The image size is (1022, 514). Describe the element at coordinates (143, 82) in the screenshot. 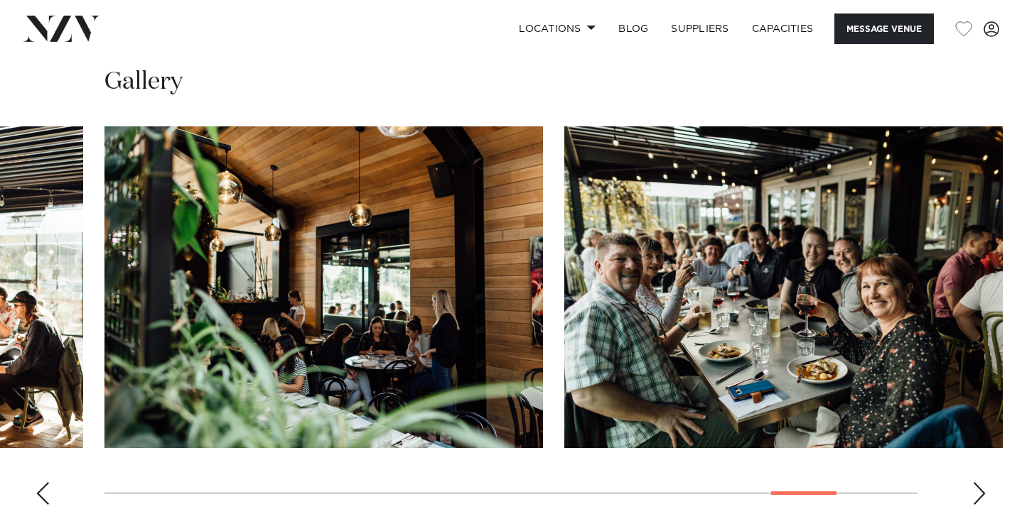

I see `h2: Gallery` at that location.